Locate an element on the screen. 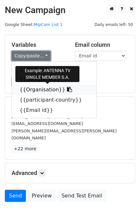 The image size is (140, 216). span: Daily emails left: 50 is located at coordinates (114, 25).